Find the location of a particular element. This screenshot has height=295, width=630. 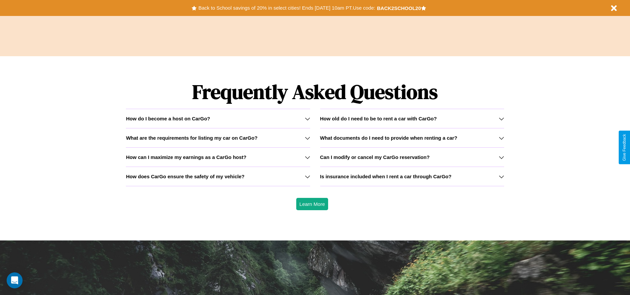

h3: Is insurance included when I rent a car through CarGo? is located at coordinates (386, 176).